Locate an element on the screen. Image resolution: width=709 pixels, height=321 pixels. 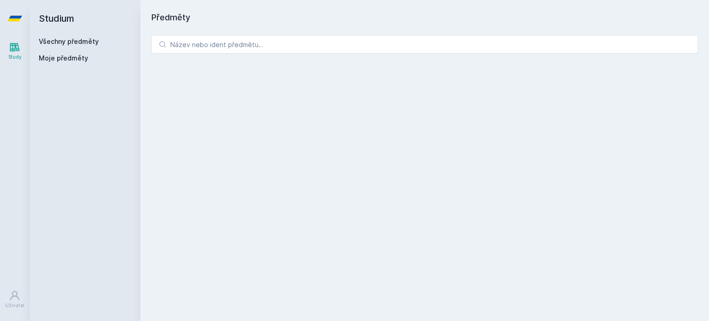
input: Název nebo ident předmětu… is located at coordinates (425, 44).